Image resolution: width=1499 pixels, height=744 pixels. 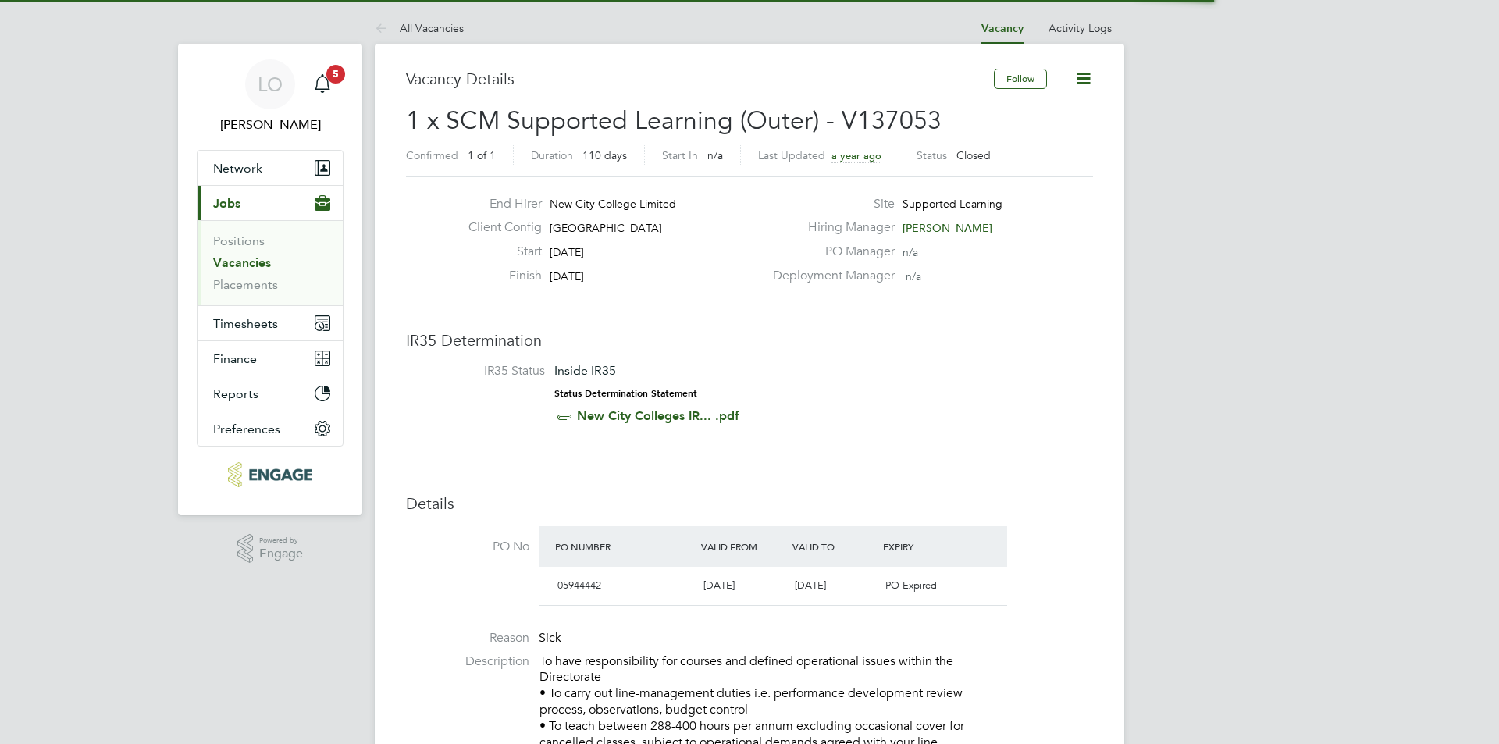 What do you see at coordinates (931, 155) in the screenshot?
I see `label: Status` at bounding box center [931, 155].